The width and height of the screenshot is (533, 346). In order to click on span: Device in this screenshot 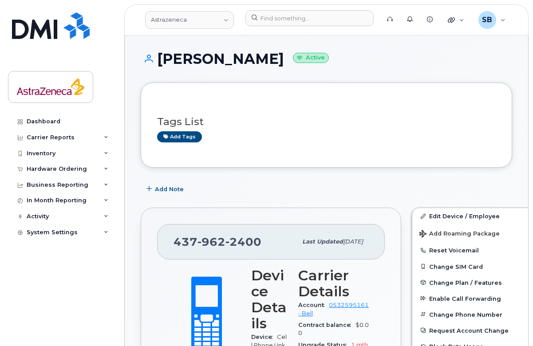, I will do `click(264, 337)`.